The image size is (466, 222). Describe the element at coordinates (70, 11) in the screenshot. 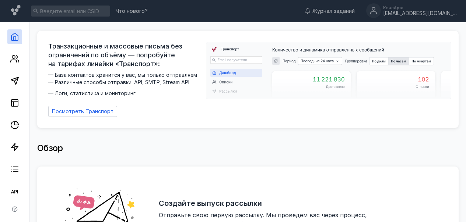

I see `input: Введите email или CSID` at that location.